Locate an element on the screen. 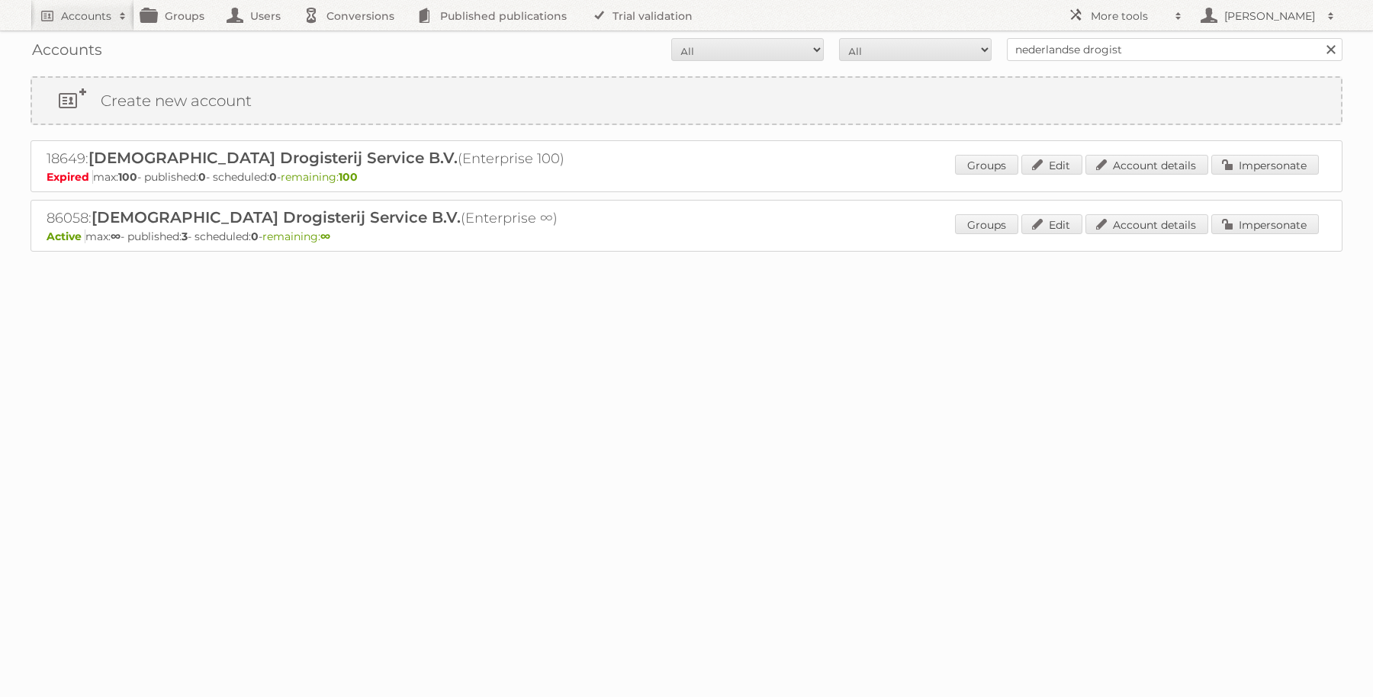  h2: 18649: (Enterprise 100) is located at coordinates (313, 159).